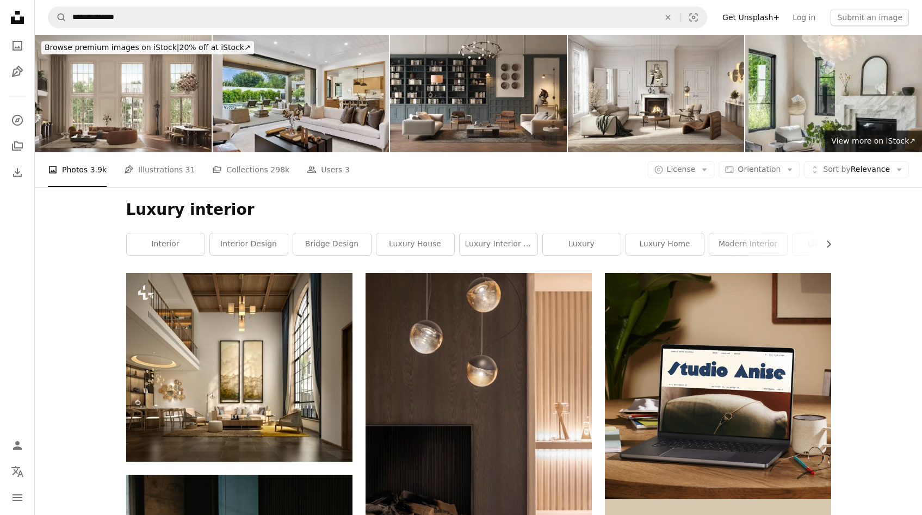 The height and width of the screenshot is (515, 922). I want to click on a: View more on iStock↗, so click(873, 141).